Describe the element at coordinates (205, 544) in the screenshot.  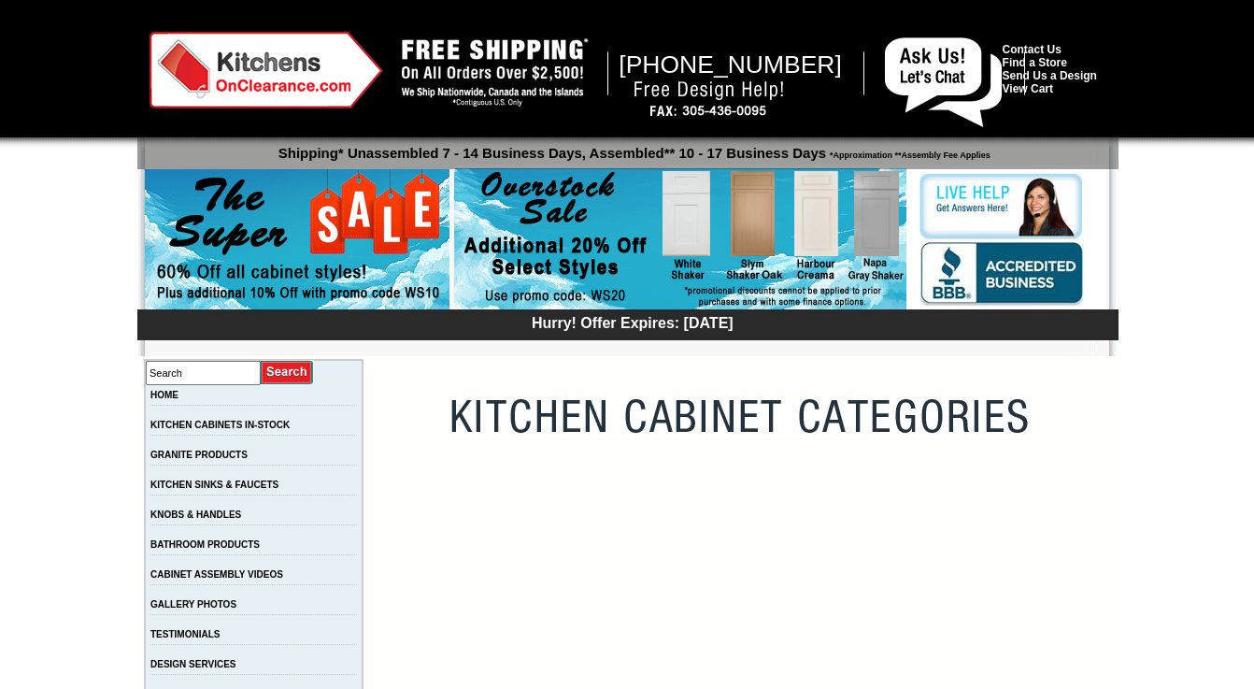
I see `a: BATHROOM PRODUCTS` at that location.